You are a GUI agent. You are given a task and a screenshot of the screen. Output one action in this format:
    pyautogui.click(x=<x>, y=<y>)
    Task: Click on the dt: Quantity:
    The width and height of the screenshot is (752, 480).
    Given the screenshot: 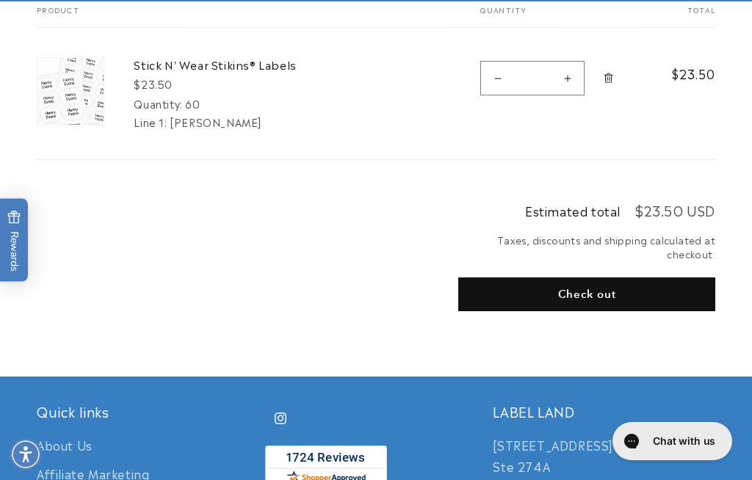 What is the action you would take?
    pyautogui.click(x=158, y=104)
    